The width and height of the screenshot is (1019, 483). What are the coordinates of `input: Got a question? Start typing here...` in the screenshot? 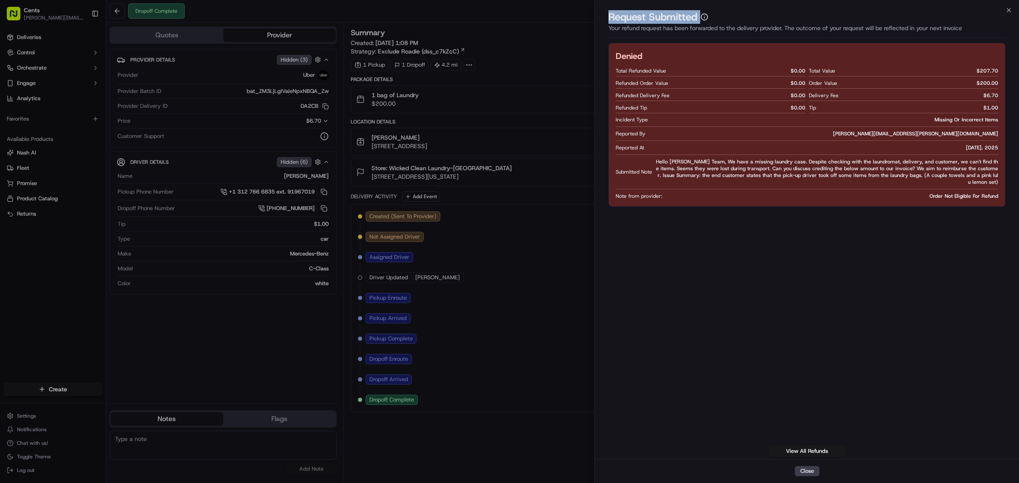 It's located at (87, 59).